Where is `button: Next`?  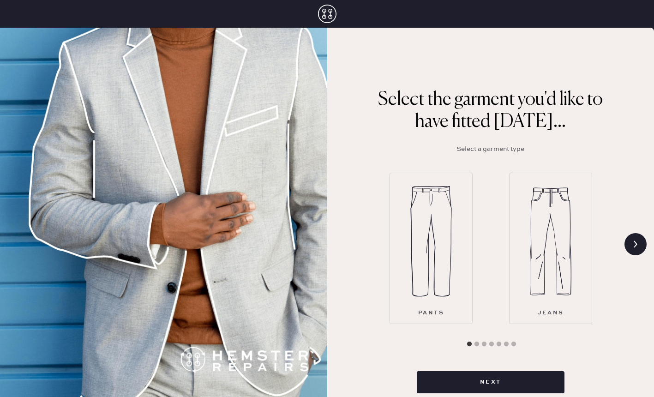 button: Next is located at coordinates (491, 382).